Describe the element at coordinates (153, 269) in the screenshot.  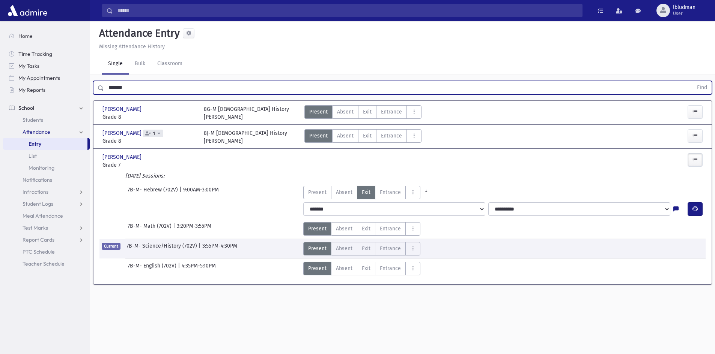
I see `span: 7B-M- English (702V)` at that location.